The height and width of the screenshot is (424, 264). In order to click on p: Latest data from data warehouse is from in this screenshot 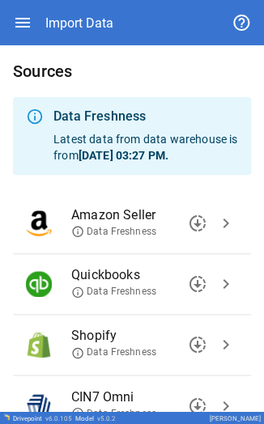, I will do `click(146, 147)`.